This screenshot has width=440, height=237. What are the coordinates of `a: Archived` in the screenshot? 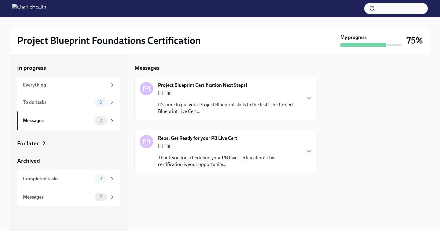 It's located at (68, 161).